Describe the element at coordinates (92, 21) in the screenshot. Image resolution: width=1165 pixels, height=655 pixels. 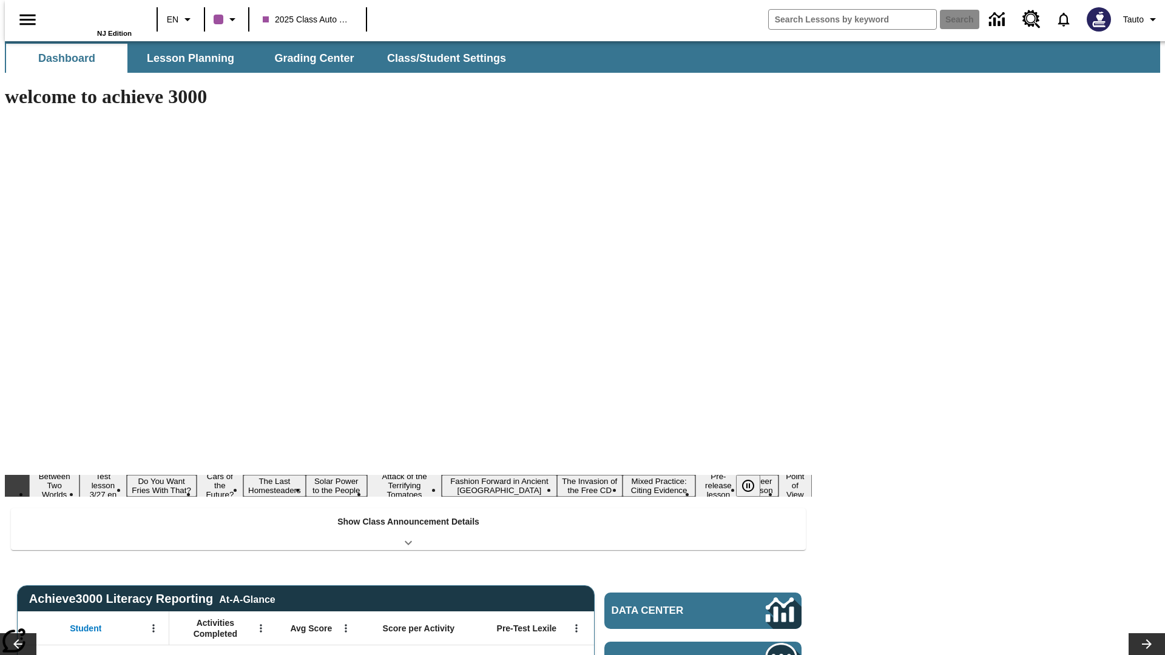
I see `div: Home` at that location.